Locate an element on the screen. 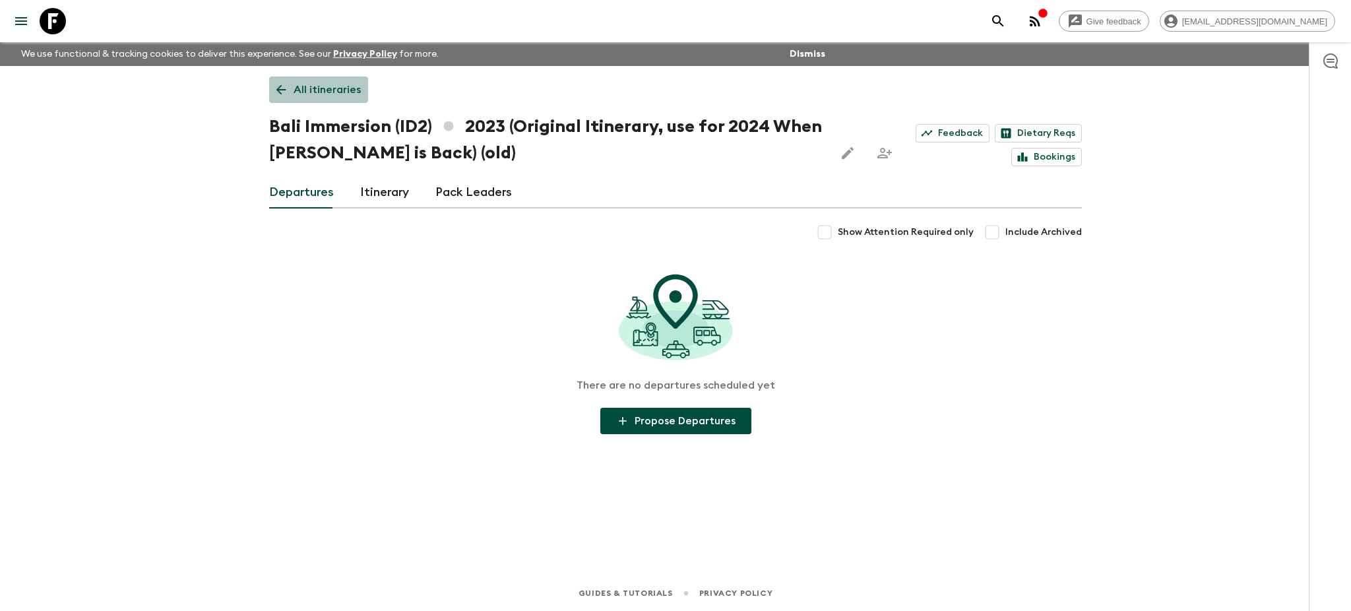 This screenshot has width=1351, height=611. button: search adventures is located at coordinates (998, 21).